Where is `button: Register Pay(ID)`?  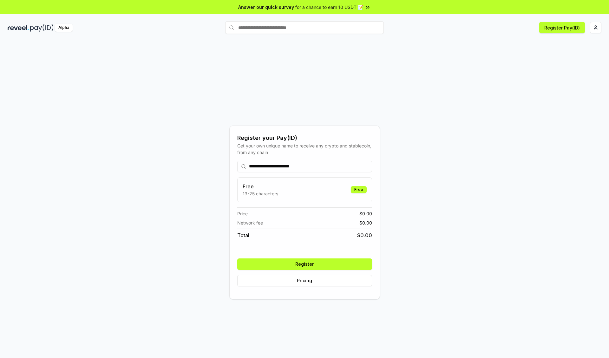
button: Register Pay(ID) is located at coordinates (562, 28).